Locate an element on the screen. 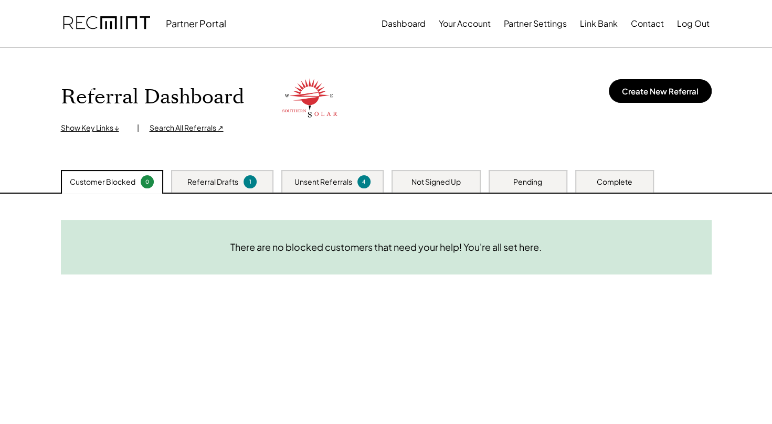 This screenshot has width=772, height=424. button: Create New Referral is located at coordinates (660, 91).